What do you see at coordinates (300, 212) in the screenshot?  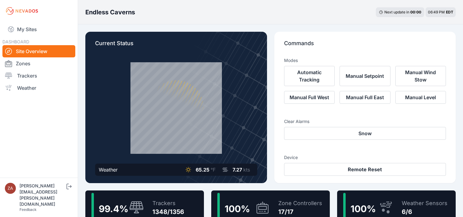 I see `div: 17/17` at bounding box center [300, 212].